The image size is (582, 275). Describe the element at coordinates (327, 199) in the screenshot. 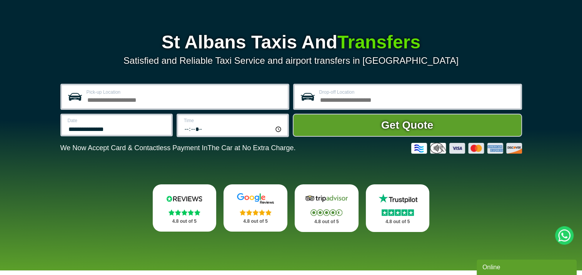

I see `img: Tripadvisor` at that location.